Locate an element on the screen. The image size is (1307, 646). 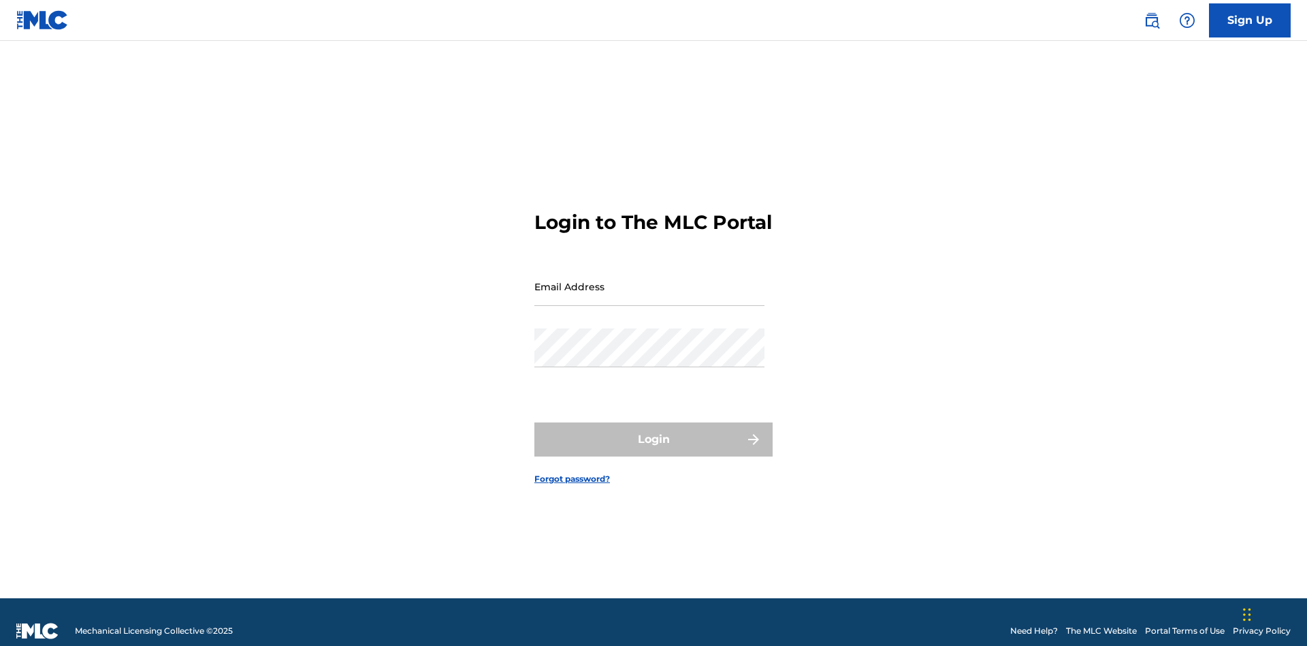
a: Forgot password? is located at coordinates (572, 479).